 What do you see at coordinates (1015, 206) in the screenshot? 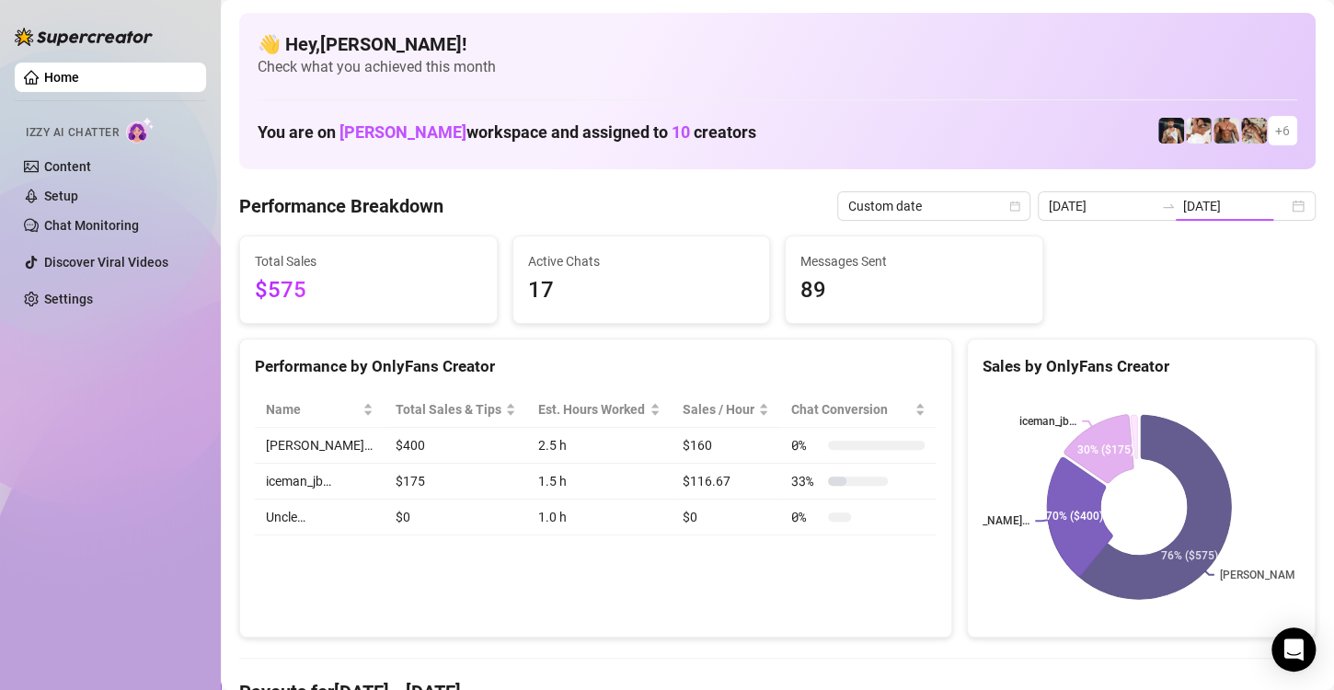
I see `span: calendar` at bounding box center [1015, 206].